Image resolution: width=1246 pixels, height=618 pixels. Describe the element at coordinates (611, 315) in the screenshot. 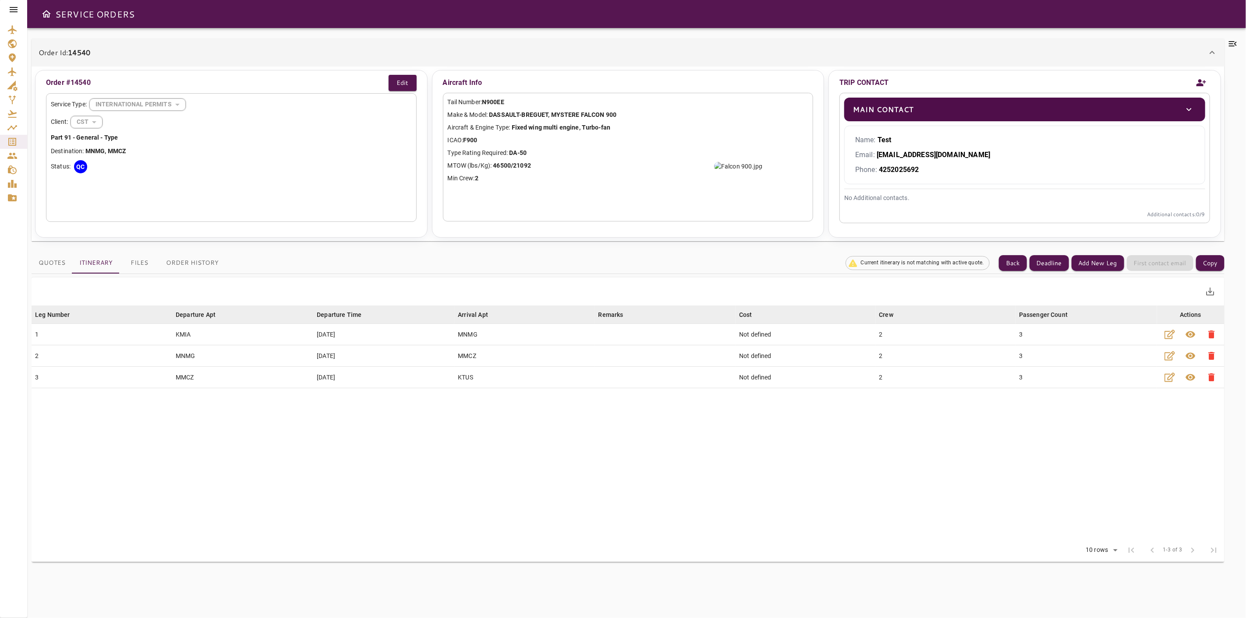

I see `div: Remarks` at that location.